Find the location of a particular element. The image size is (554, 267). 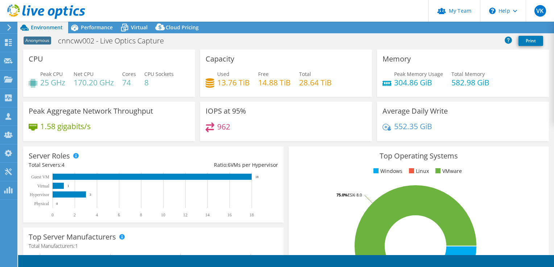

h4: 552.35 GiB is located at coordinates (413, 126).